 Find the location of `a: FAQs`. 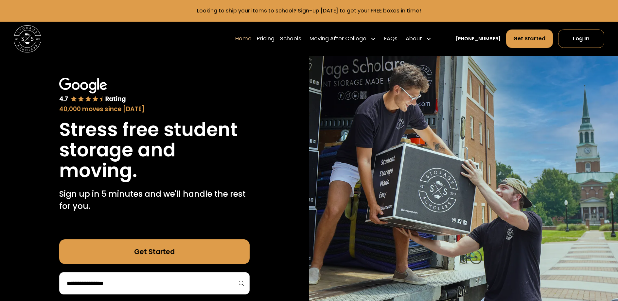

a: FAQs is located at coordinates (391, 39).